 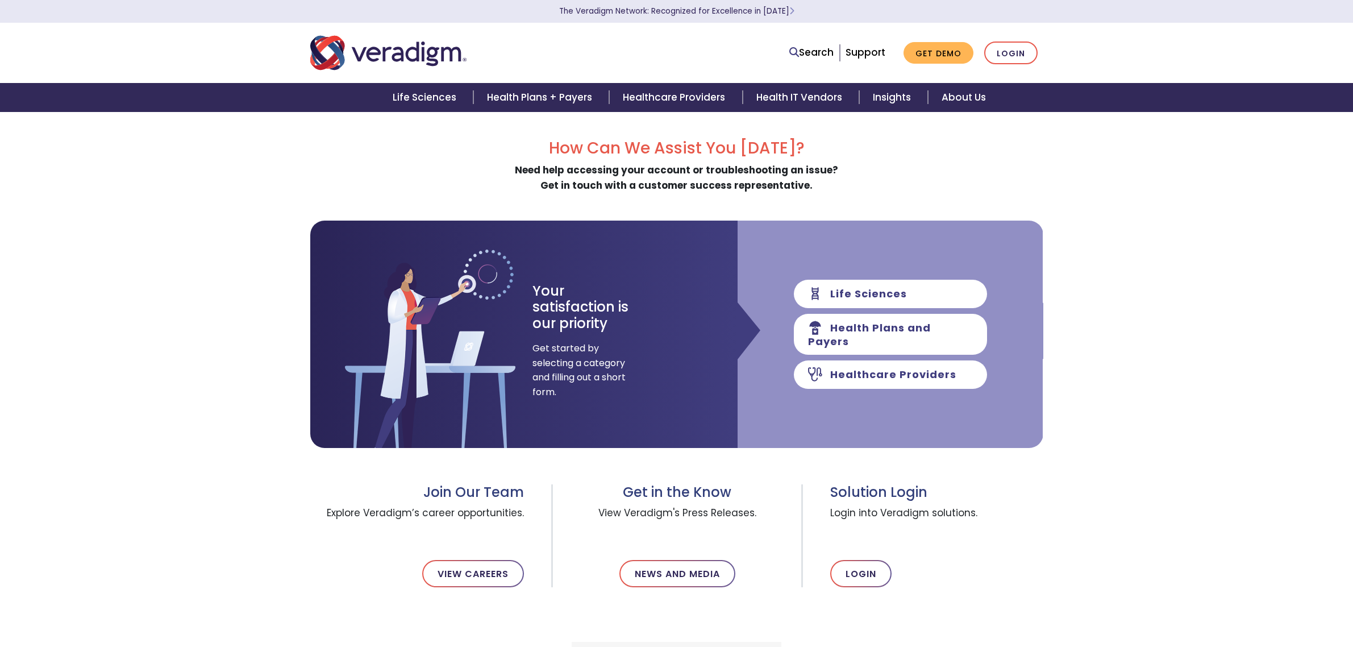 I want to click on a: About Us, so click(x=964, y=97).